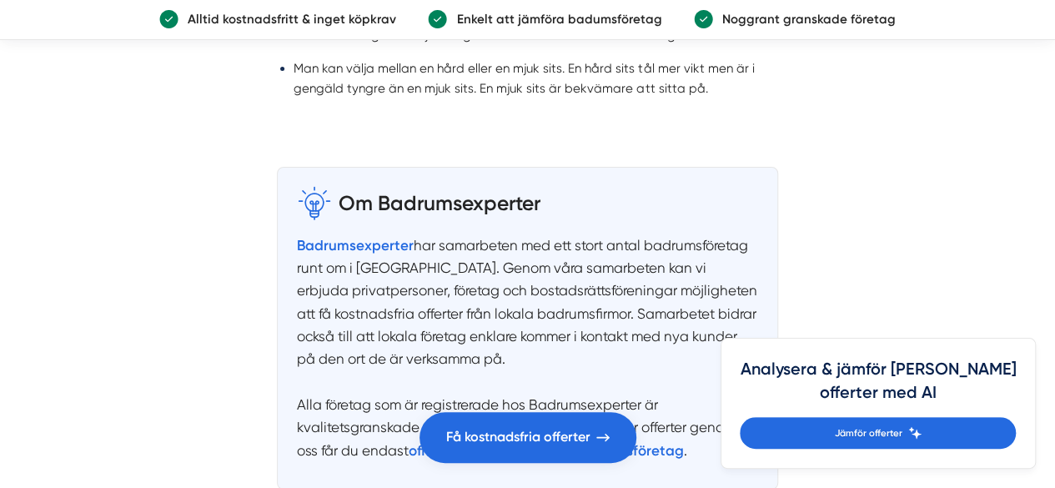 The width and height of the screenshot is (1055, 488). What do you see at coordinates (554, 19) in the screenshot?
I see `p: Enkelt att jämföra badumsföretag` at bounding box center [554, 19].